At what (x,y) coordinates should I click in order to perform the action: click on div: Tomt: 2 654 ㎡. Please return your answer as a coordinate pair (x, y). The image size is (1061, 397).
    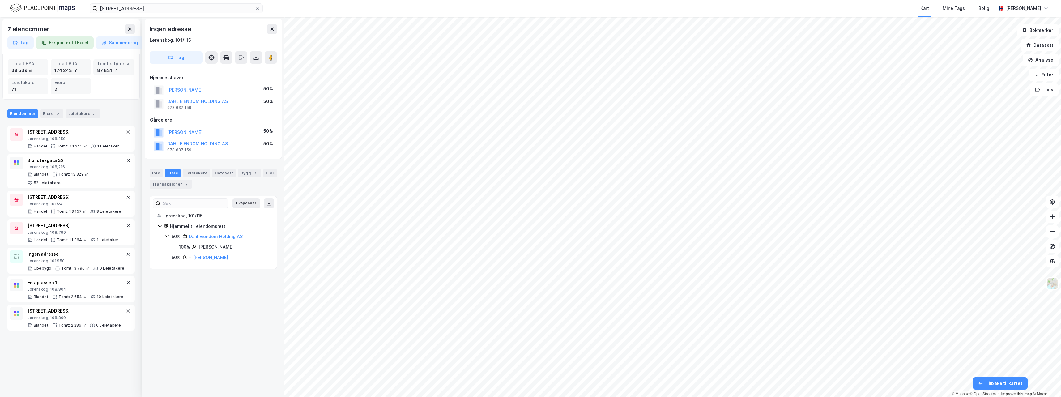
    Looking at the image, I should click on (73, 297).